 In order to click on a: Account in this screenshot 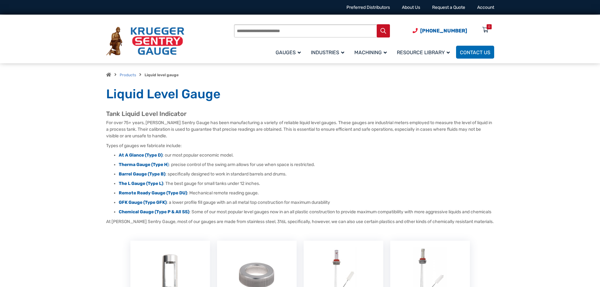, I will do `click(486, 7)`.